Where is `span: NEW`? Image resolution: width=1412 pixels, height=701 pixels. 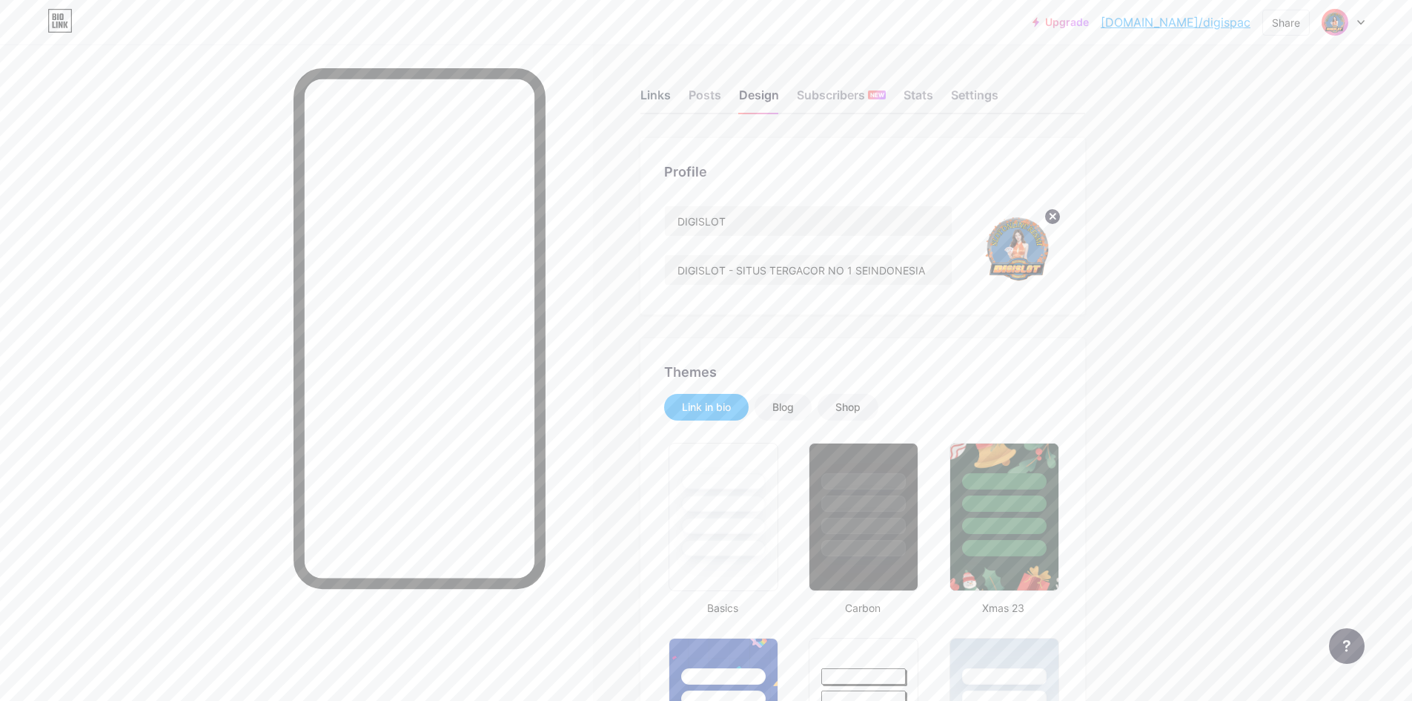
span: NEW is located at coordinates (877, 95).